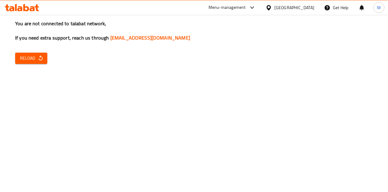  I want to click on div: Menu-management, so click(227, 8).